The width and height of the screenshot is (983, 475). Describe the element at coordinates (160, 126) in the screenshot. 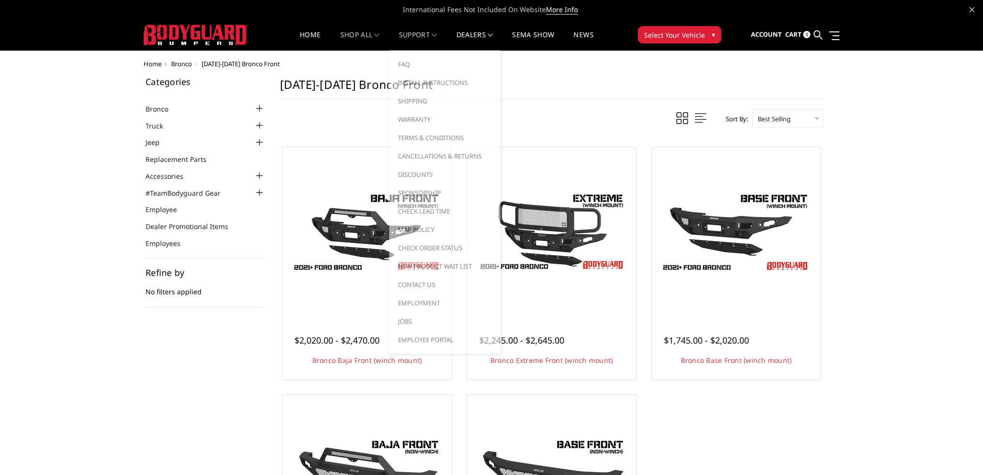

I see `a: Truck` at that location.